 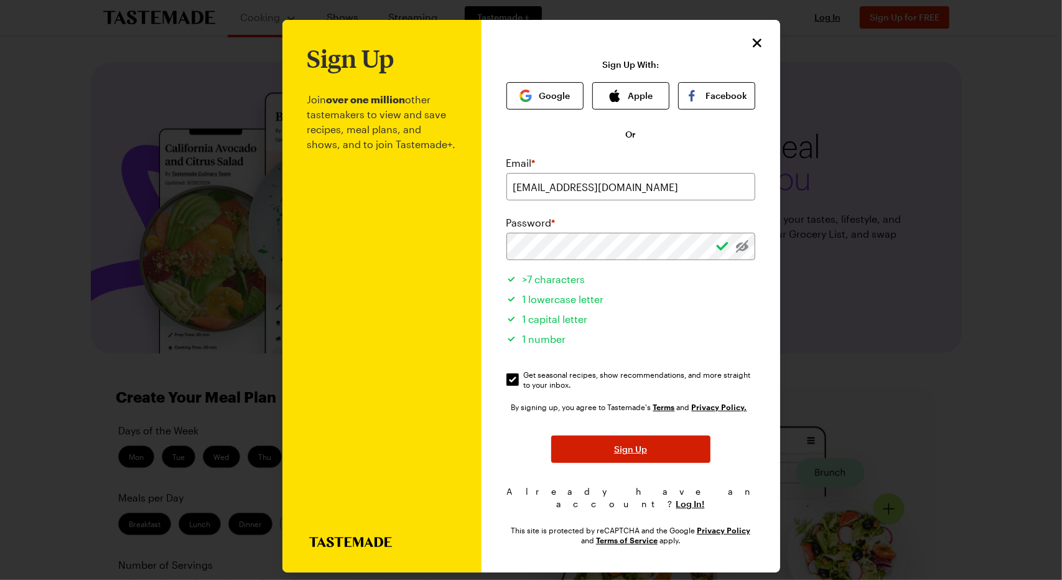 What do you see at coordinates (691, 504) in the screenshot?
I see `button: Log In!` at bounding box center [691, 504].